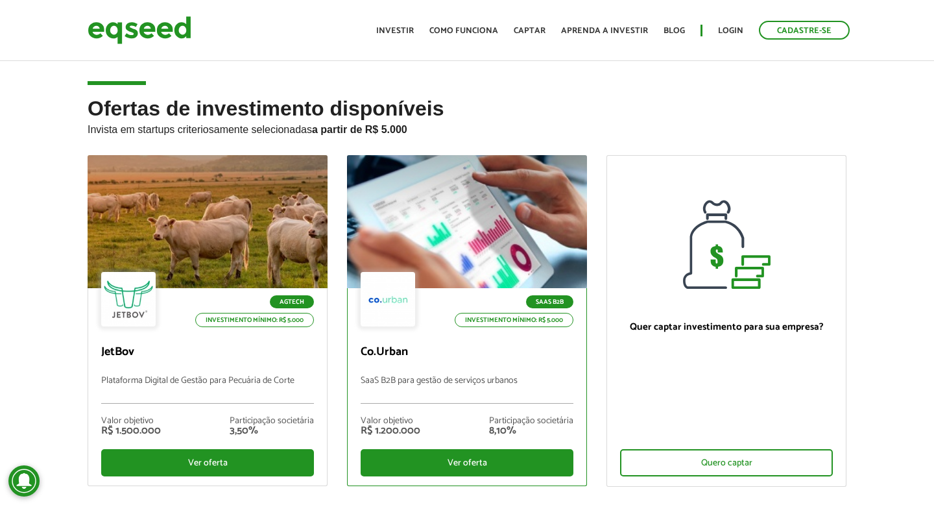 Image resolution: width=934 pixels, height=505 pixels. What do you see at coordinates (727, 321) in the screenshot?
I see `a: Quer captar investimento para sua empresa? Quero captar` at bounding box center [727, 321].